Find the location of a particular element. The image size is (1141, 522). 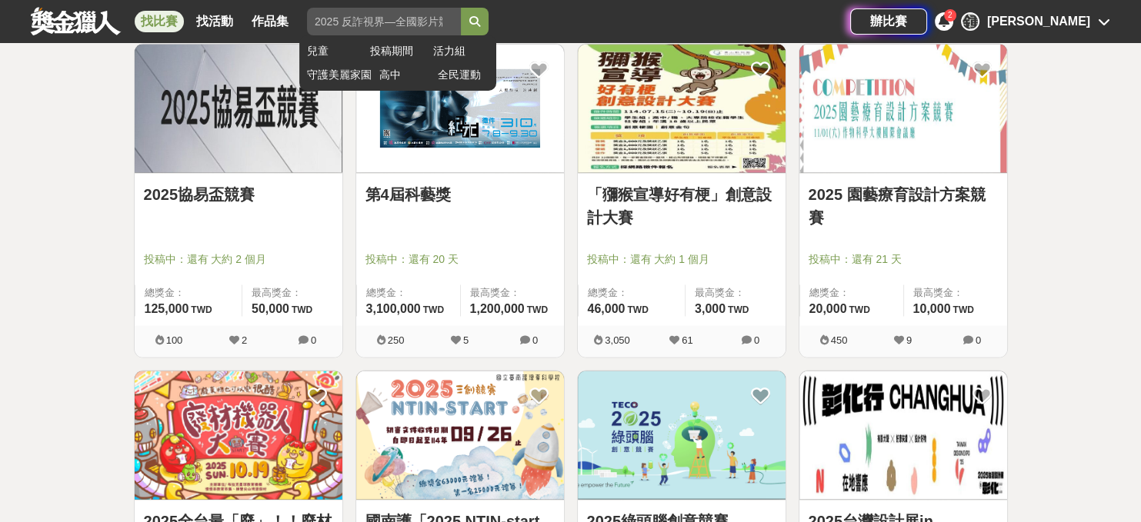

a: 第4屆科藝獎 is located at coordinates (460, 195).